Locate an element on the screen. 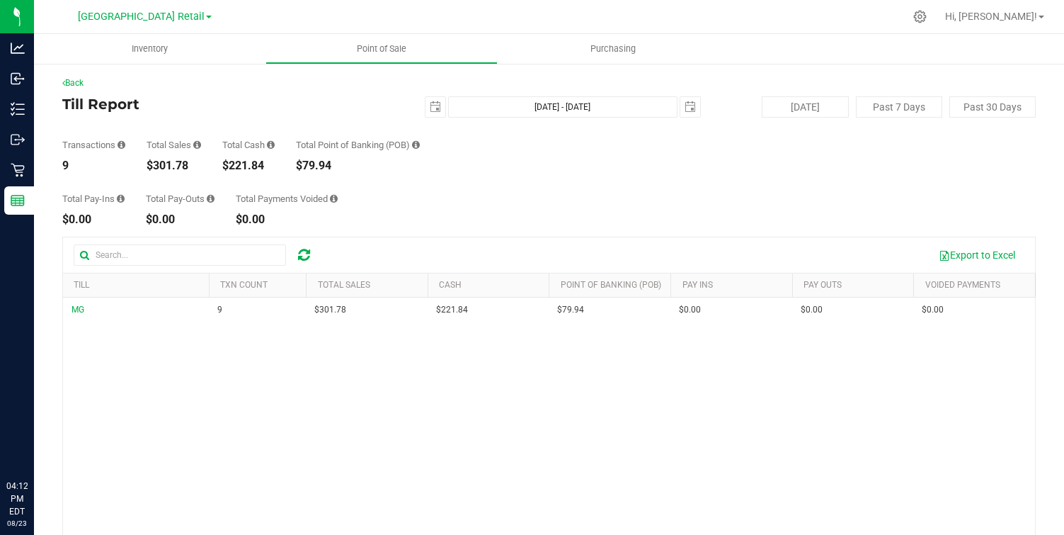  span: Purchasing is located at coordinates (613, 49).